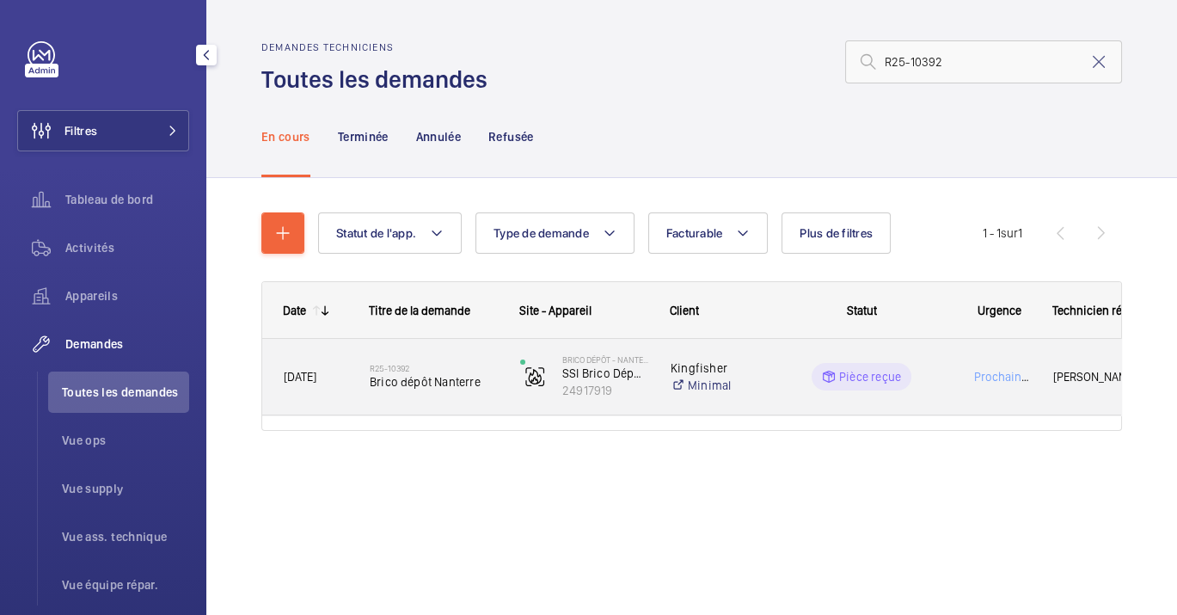 Image resolution: width=1177 pixels, height=615 pixels. Describe the element at coordinates (605, 390) in the screenshot. I see `p: 24917919` at that location.